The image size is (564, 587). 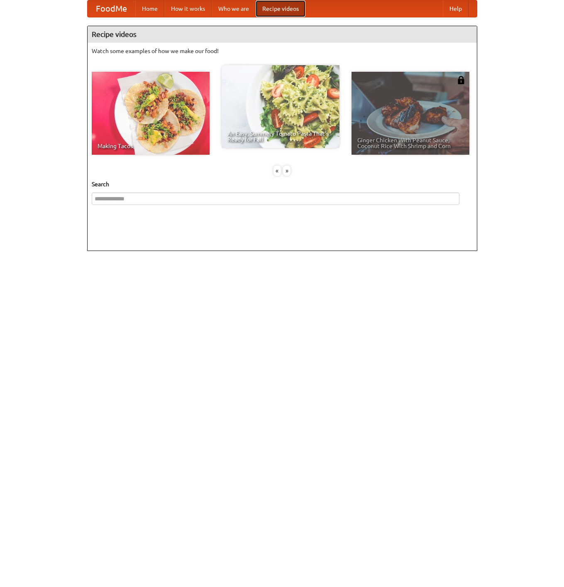 I want to click on a: How it works, so click(x=188, y=9).